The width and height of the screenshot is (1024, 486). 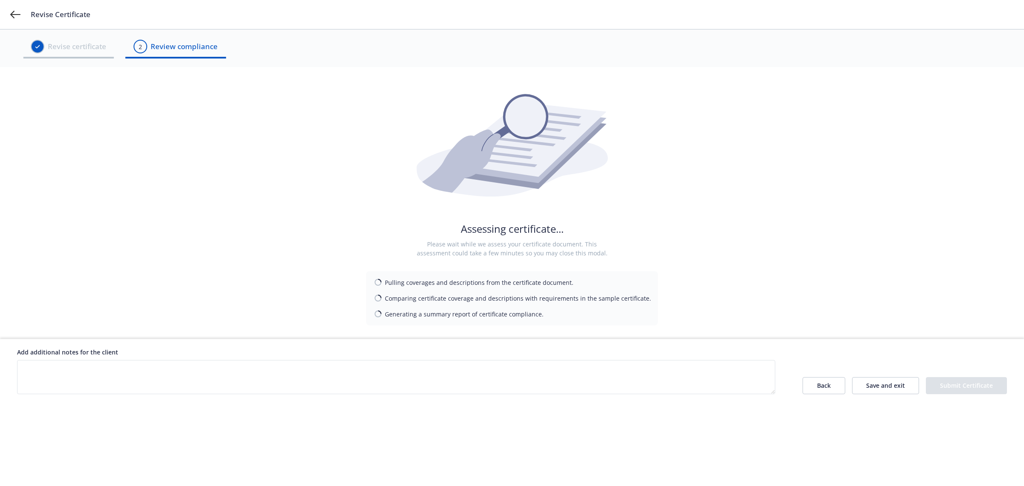 I want to click on div: Comparing certificate coverage and descriptions with requirements in the sample certificate., so click(x=518, y=298).